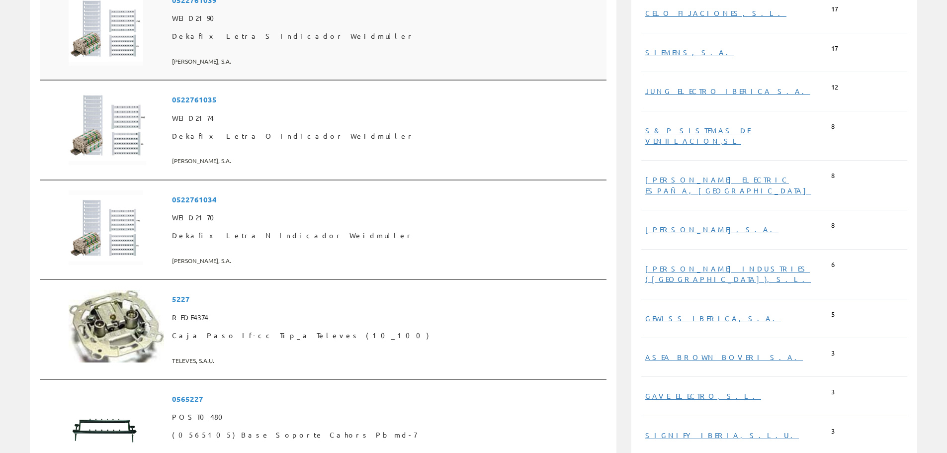 The image size is (947, 453). Describe the element at coordinates (387, 435) in the screenshot. I see `span: (0565105) Base Soporte Cahors Pbmd-7` at that location.